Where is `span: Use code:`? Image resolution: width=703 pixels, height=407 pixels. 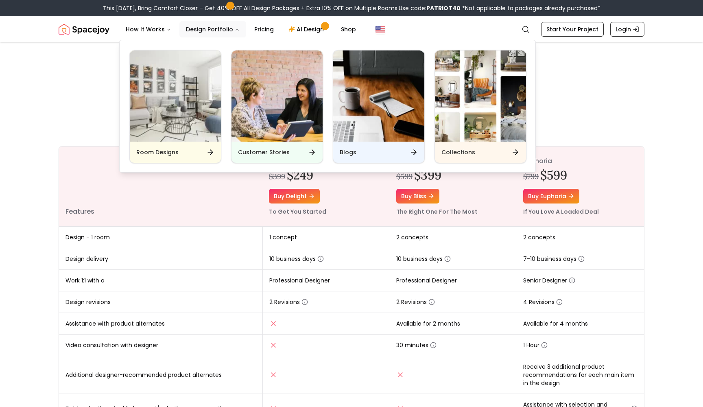 span: Use code: is located at coordinates (430, 8).